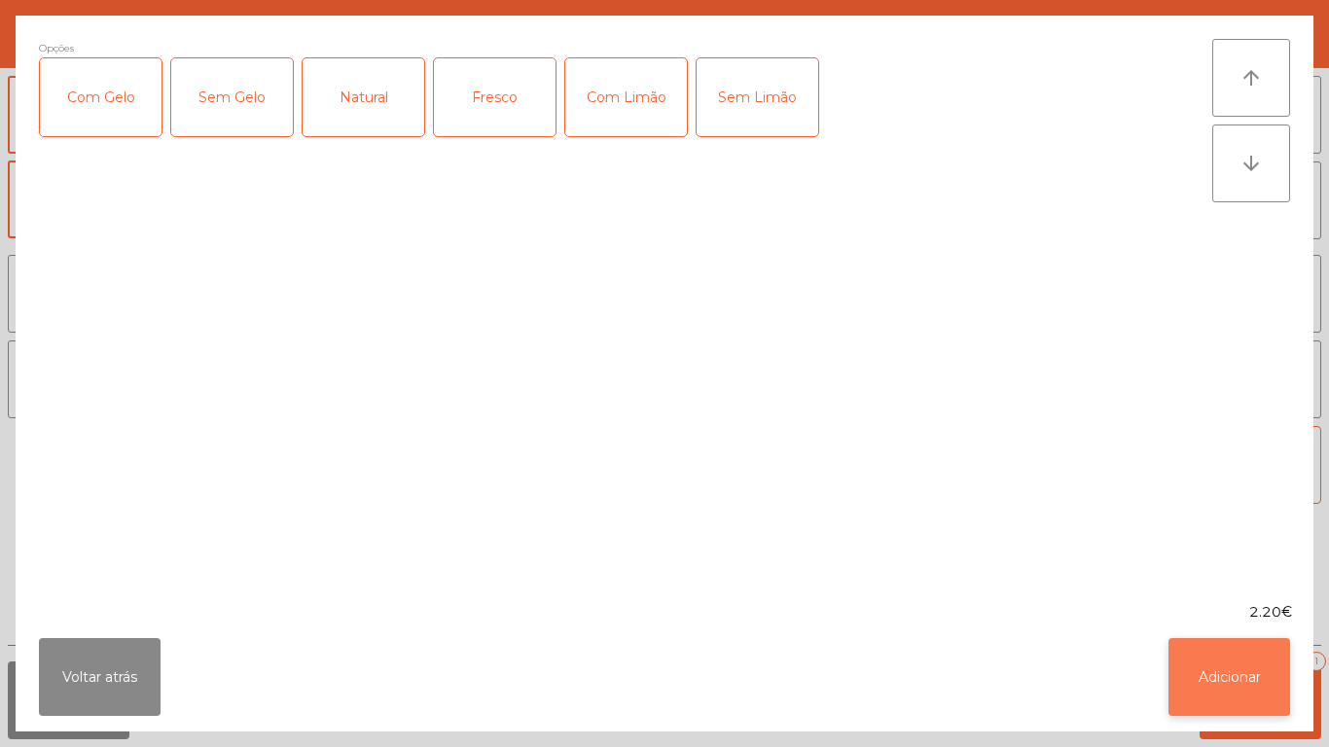  What do you see at coordinates (494, 97) in the screenshot?
I see `div: Fresco` at bounding box center [494, 97].